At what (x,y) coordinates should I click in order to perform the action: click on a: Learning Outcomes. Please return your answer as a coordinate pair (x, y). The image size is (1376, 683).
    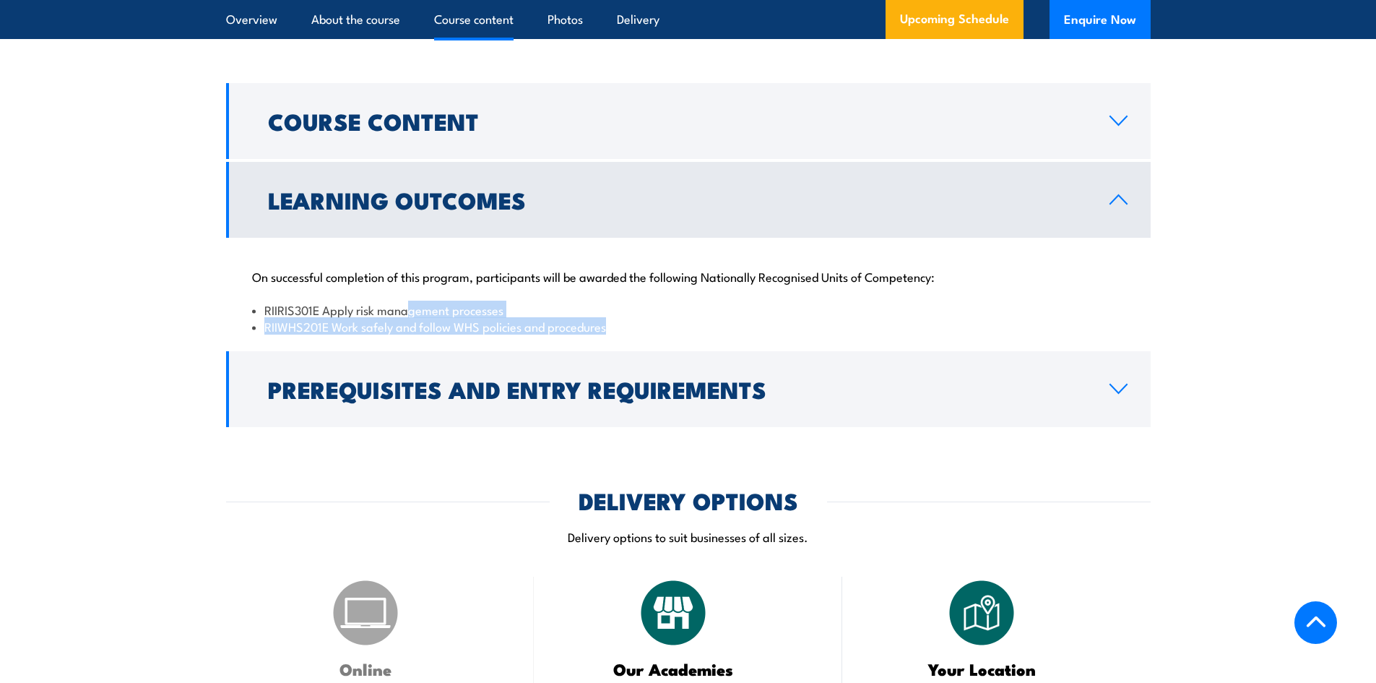
    Looking at the image, I should click on (688, 199).